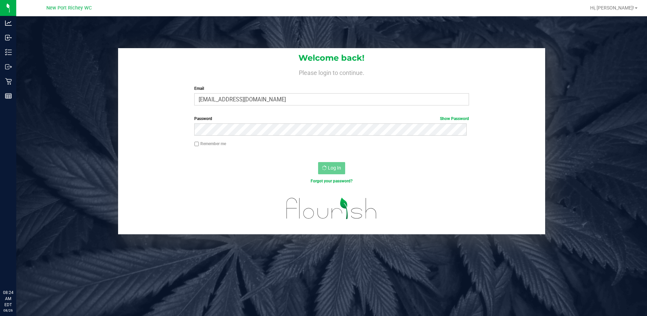  Describe the element at coordinates (8, 81) in the screenshot. I see `inline-svg: Retail` at that location.